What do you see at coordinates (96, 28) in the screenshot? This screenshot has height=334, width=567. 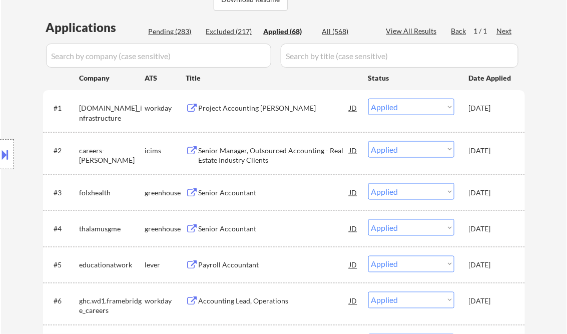 I see `div: Applications` at bounding box center [96, 28].